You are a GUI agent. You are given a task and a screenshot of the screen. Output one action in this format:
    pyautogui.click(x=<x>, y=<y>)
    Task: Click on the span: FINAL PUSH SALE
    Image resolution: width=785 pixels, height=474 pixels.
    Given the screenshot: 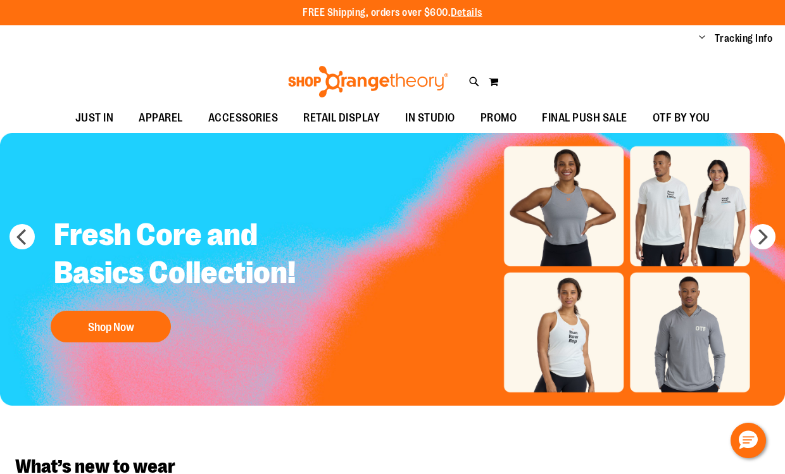 What is the action you would take?
    pyautogui.click(x=584, y=118)
    